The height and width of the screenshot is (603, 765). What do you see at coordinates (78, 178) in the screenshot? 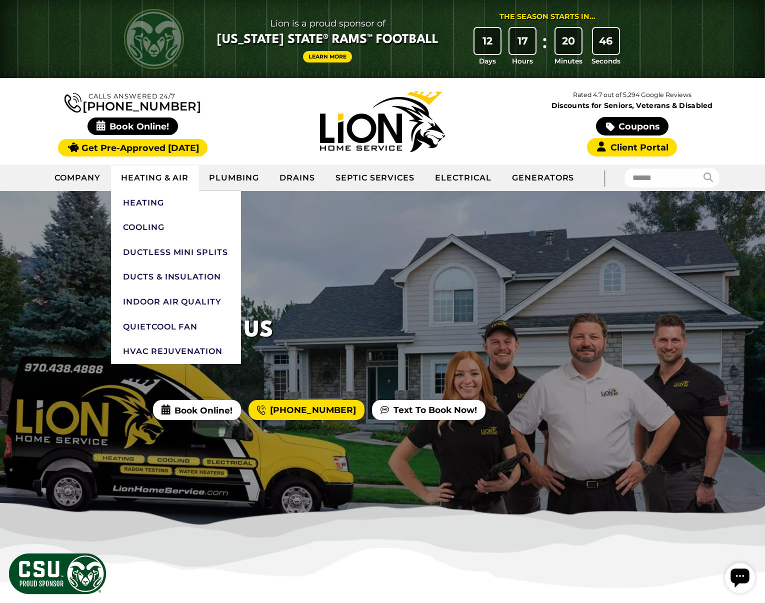
I see `a: Company` at bounding box center [78, 178].